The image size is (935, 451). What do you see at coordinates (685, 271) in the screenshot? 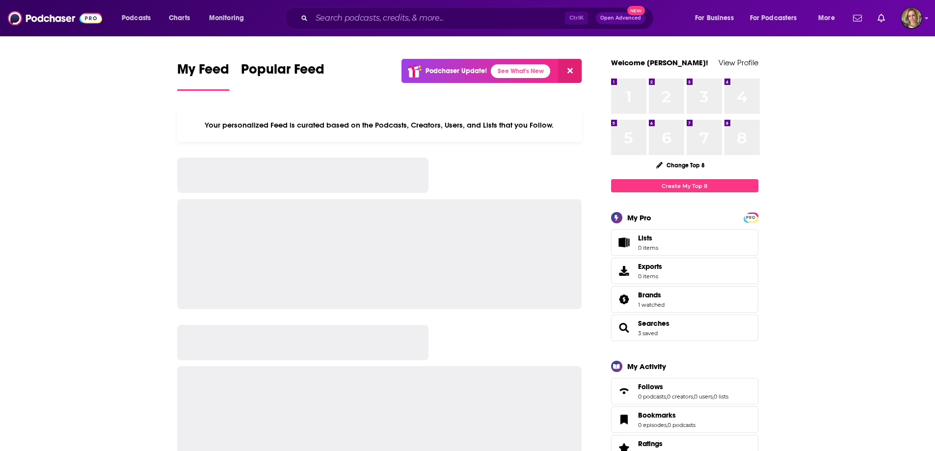
I see `a: Exports` at bounding box center [685, 271].